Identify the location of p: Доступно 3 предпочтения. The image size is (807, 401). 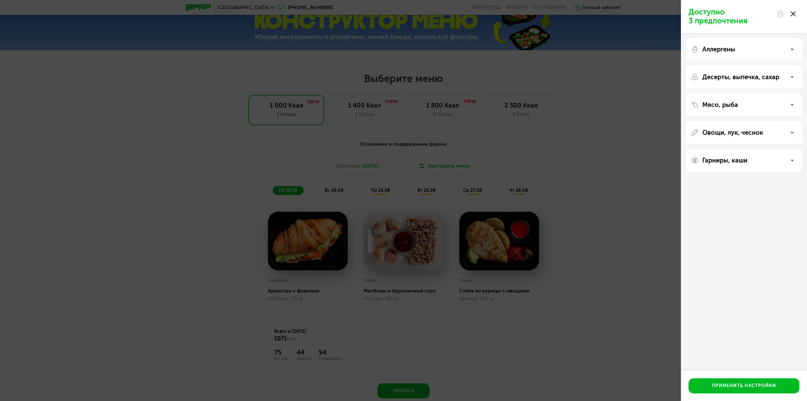
(731, 16).